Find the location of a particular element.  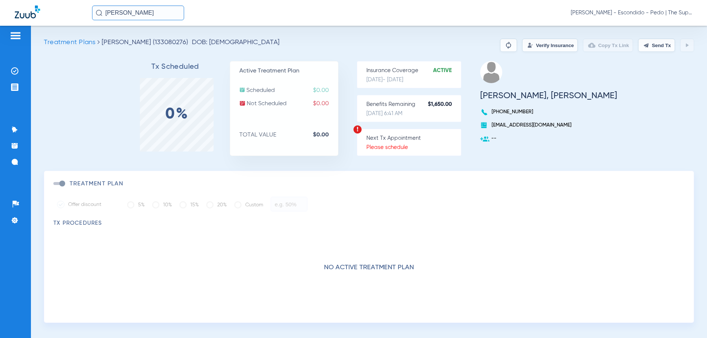

img: voice-call-b.svg is located at coordinates (485, 112).